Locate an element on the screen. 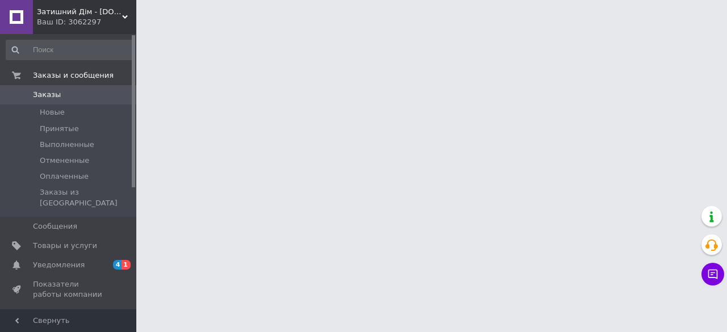 This screenshot has height=332, width=727. span: Товары и услуги is located at coordinates (65, 246).